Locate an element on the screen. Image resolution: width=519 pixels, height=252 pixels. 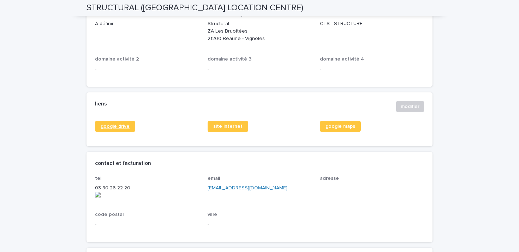
a: google maps is located at coordinates (341, 126).